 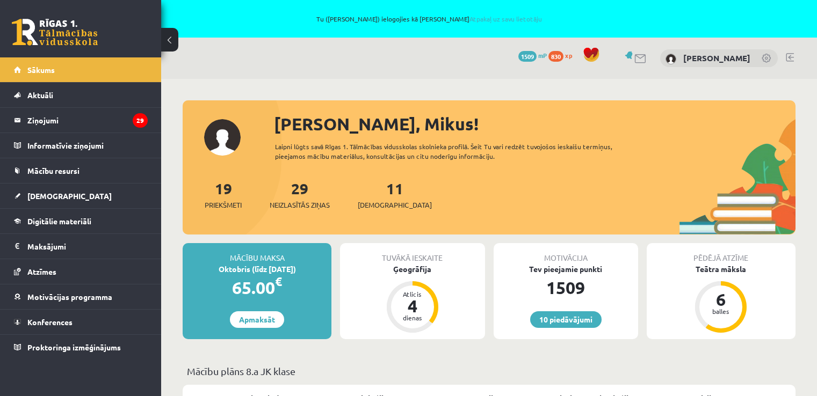 I want to click on div: Atlicis, so click(x=413, y=294).